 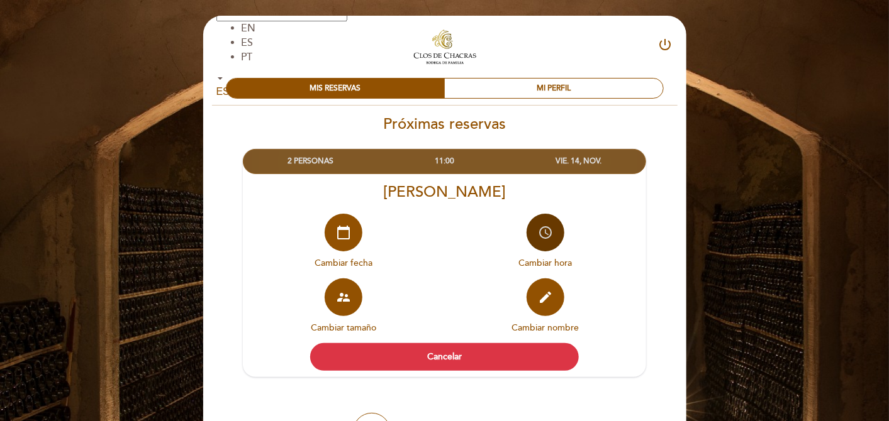 What do you see at coordinates (545, 297) in the screenshot?
I see `i: edit` at bounding box center [545, 297].